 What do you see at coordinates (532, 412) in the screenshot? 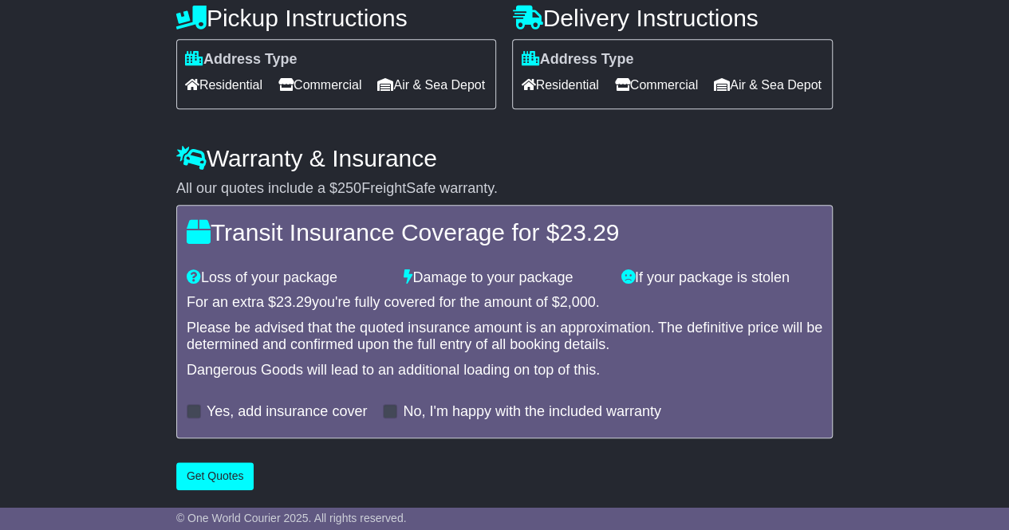
I see `label: No, I'm happy with the included warranty` at bounding box center [532, 412].